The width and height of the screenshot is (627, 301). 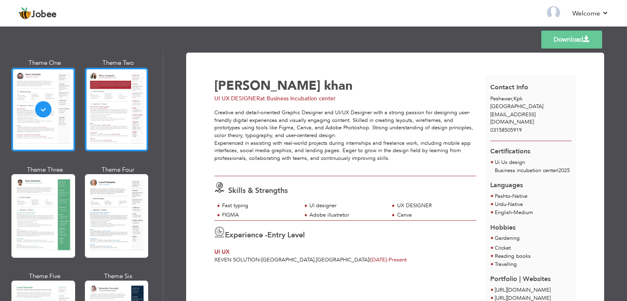 What do you see at coordinates (237, 260) in the screenshot?
I see `span: XEVEN SOLUTION` at bounding box center [237, 260].